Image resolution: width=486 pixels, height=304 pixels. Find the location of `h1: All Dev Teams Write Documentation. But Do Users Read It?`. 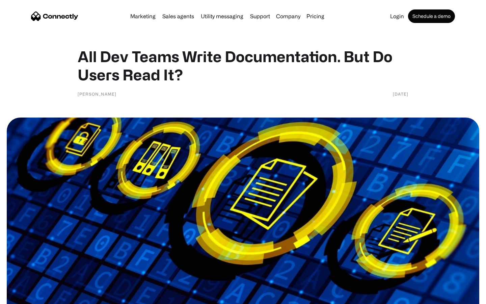

h1: All Dev Teams Write Documentation. But Do Users Read It? is located at coordinates (243, 65).